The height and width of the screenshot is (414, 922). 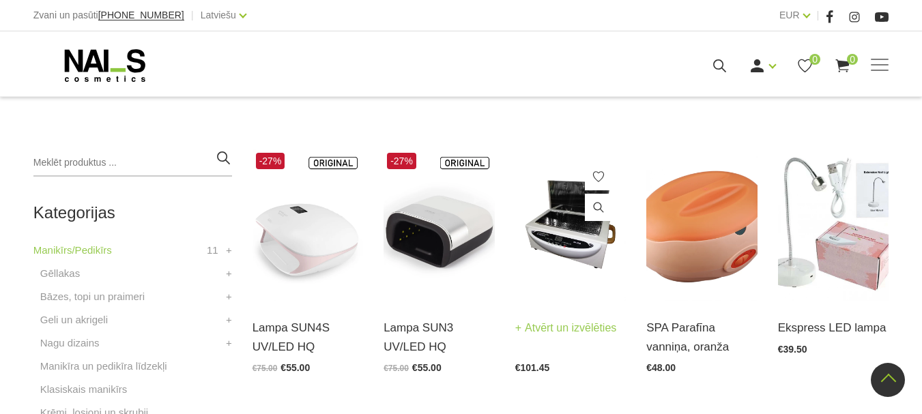 What do you see at coordinates (702, 225) in the screenshot?
I see `img: Parafīna vanniņa roku un pēdu procedūrām. Parafīna aplikācijas momentāli padara ādu ļoti zīdainu,...` at bounding box center [702, 225].